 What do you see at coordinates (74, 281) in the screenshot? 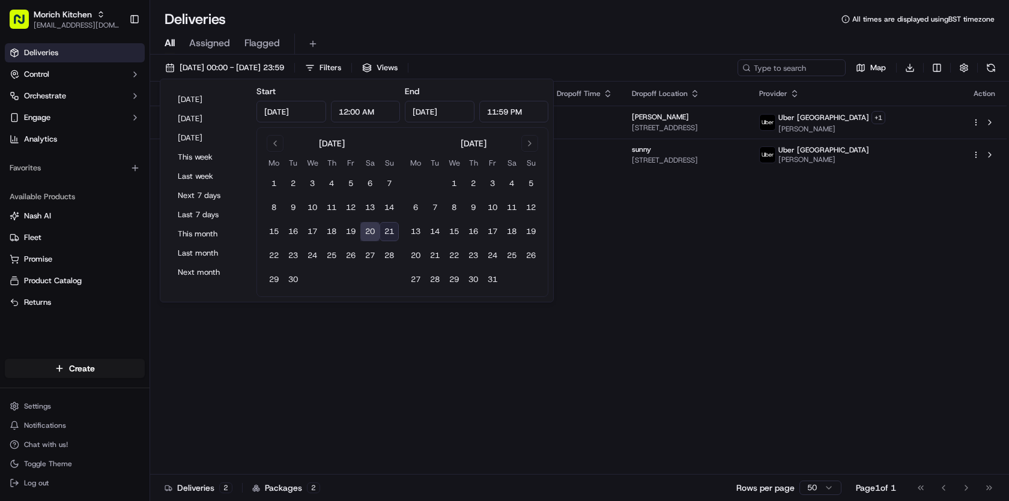
I see `button: Product Catalog` at bounding box center [74, 281].